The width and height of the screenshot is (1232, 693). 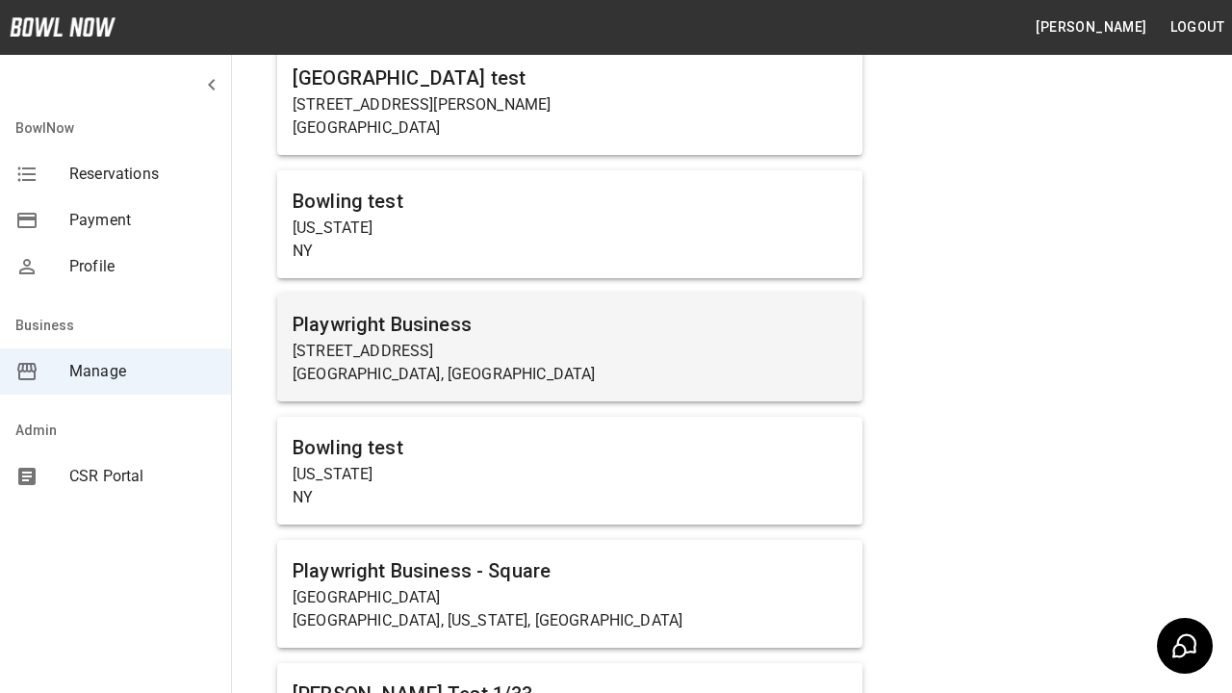 What do you see at coordinates (142, 267) in the screenshot?
I see `span: Profile` at bounding box center [142, 267].